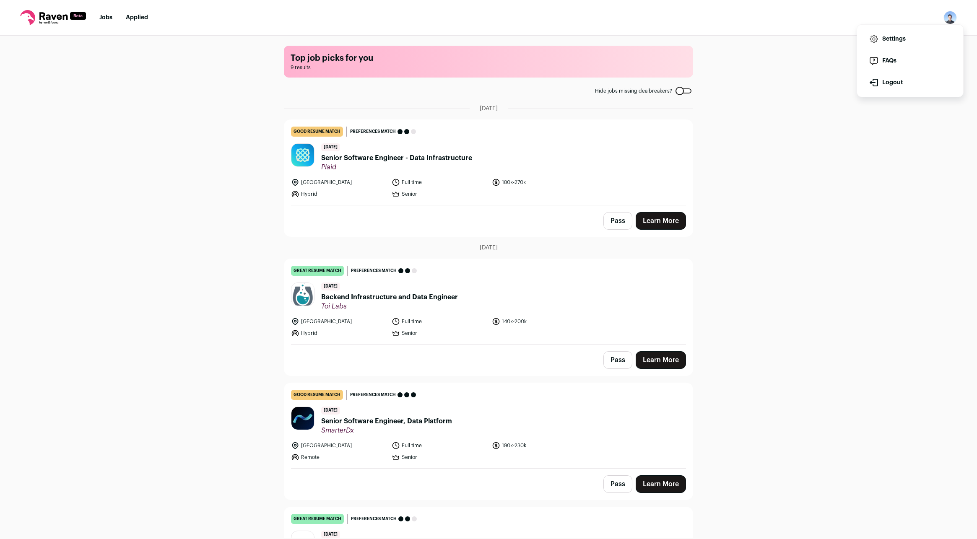 The width and height of the screenshot is (977, 539). What do you see at coordinates (106, 18) in the screenshot?
I see `a: Jobs` at bounding box center [106, 18].